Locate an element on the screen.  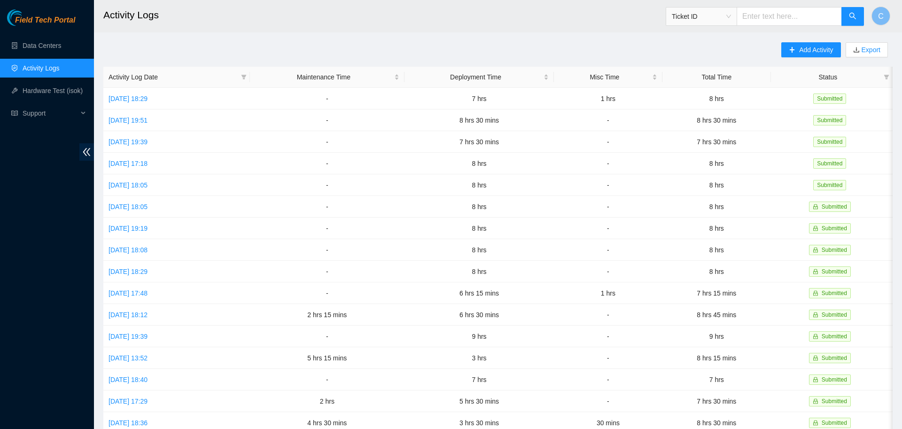
span: Ticket ID is located at coordinates (701, 16).